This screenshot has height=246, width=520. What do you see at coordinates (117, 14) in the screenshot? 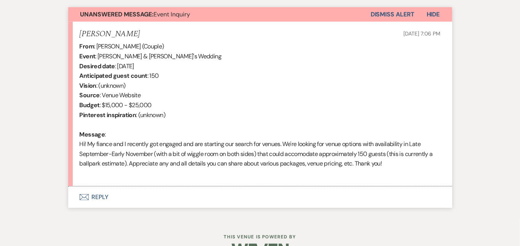
I see `strong: Unanswered Message:` at bounding box center [117, 14].